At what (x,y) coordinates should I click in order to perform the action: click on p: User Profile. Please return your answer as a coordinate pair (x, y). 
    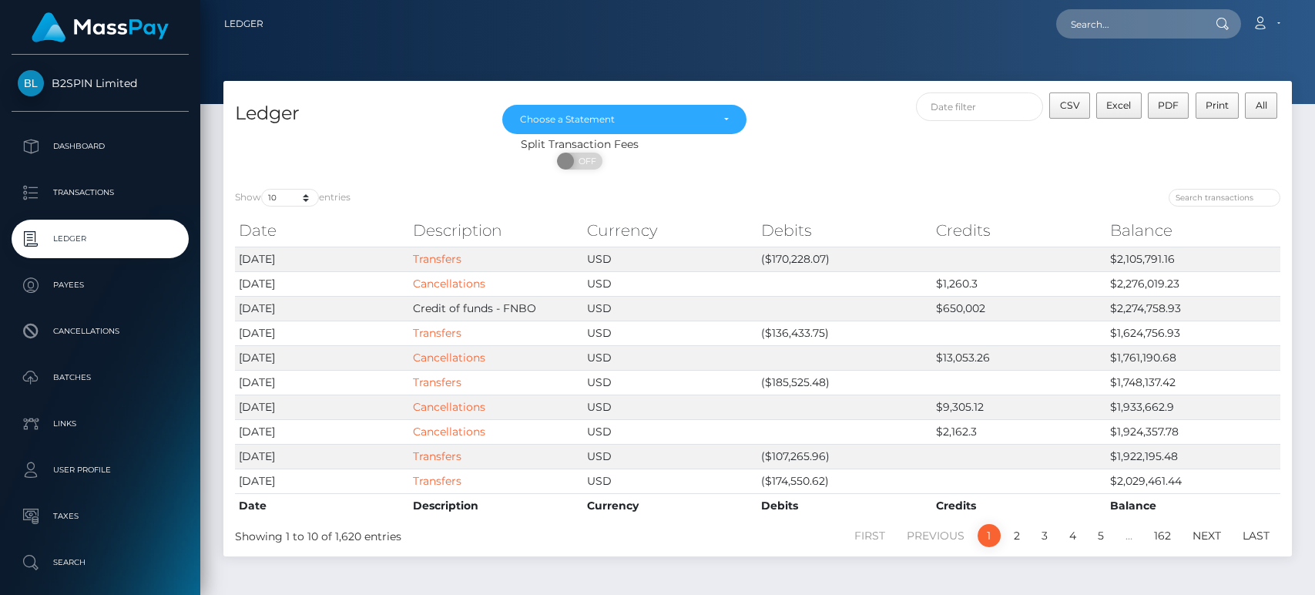
    Looking at the image, I should click on (100, 470).